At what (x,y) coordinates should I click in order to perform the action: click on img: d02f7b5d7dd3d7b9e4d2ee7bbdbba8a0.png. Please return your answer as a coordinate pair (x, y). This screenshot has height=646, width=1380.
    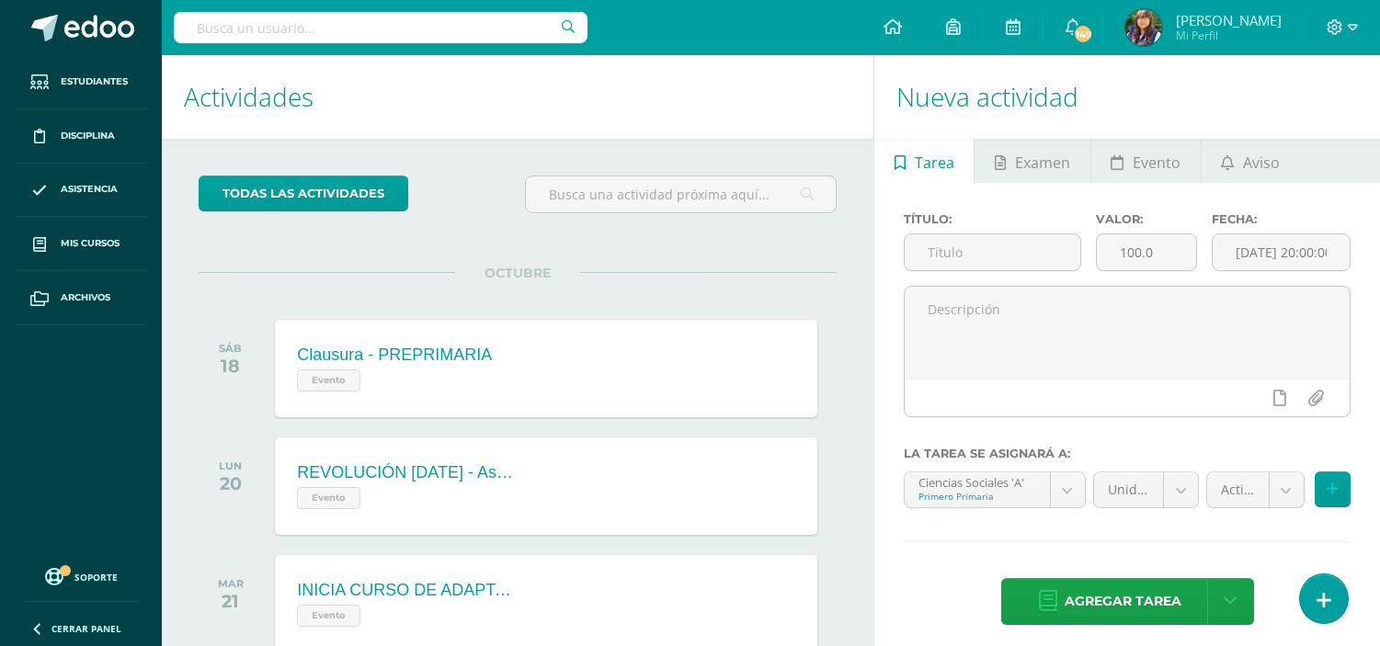
    Looking at the image, I should click on (1143, 28).